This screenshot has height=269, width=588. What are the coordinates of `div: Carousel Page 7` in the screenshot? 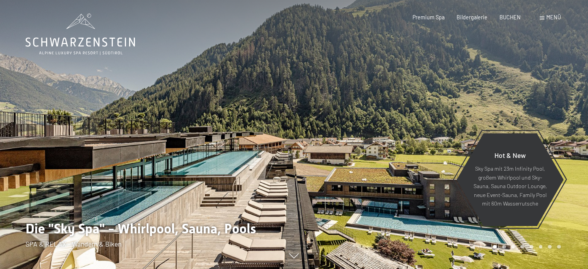 It's located at (549, 246).